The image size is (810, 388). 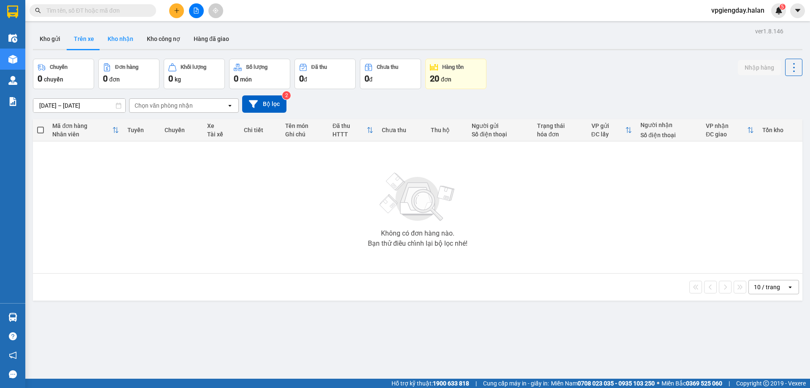 What do you see at coordinates (216, 11) in the screenshot?
I see `span: aim` at bounding box center [216, 11].